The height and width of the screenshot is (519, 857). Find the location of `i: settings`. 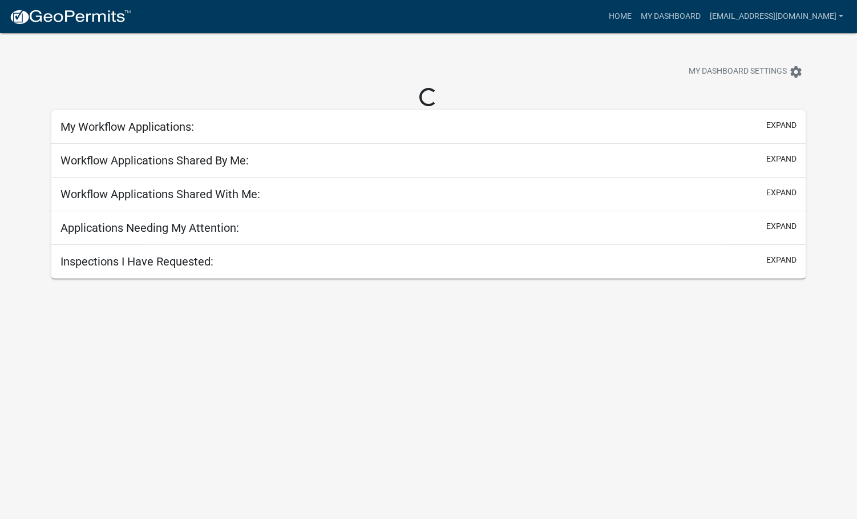

i: settings is located at coordinates (796, 72).